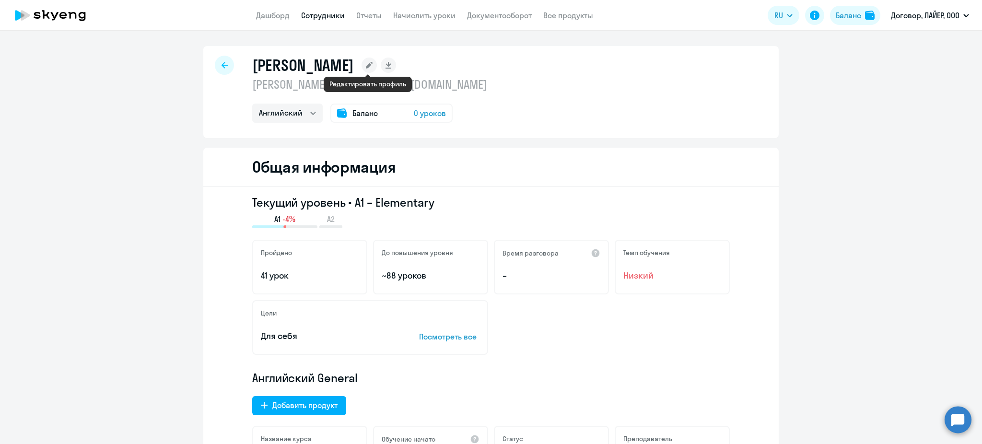 The width and height of the screenshot is (982, 444). I want to click on p: Договор, ЛАЙЕР, ООО, so click(925, 15).